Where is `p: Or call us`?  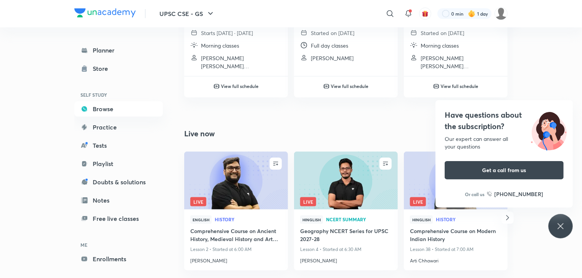
p: Or call us is located at coordinates (475, 194).